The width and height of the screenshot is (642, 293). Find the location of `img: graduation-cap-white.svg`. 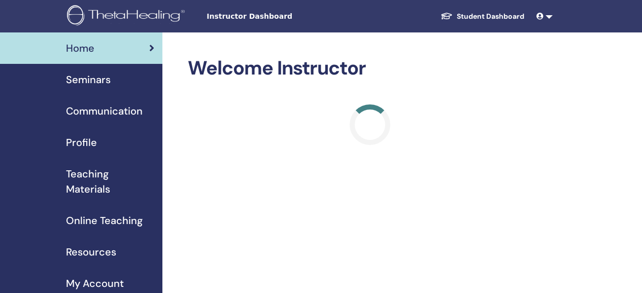

img: graduation-cap-white.svg is located at coordinates (447, 16).